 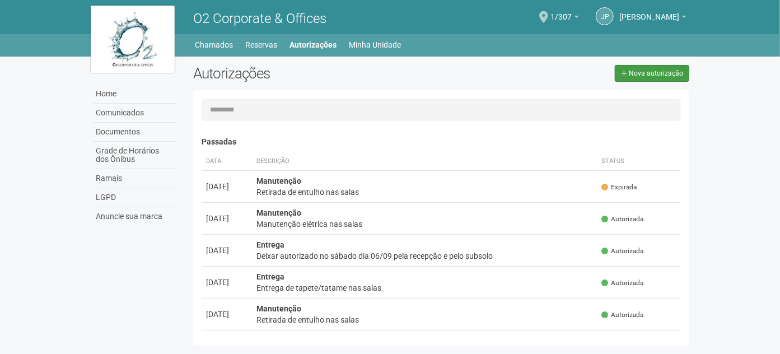 I want to click on th: Data, so click(x=227, y=161).